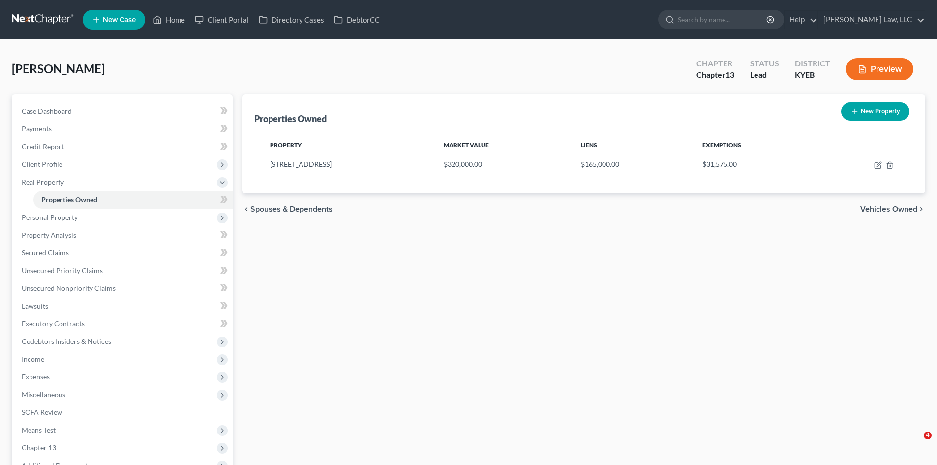 This screenshot has width=937, height=465. Describe the element at coordinates (123, 288) in the screenshot. I see `a: Unsecured Nonpriority Claims` at that location.